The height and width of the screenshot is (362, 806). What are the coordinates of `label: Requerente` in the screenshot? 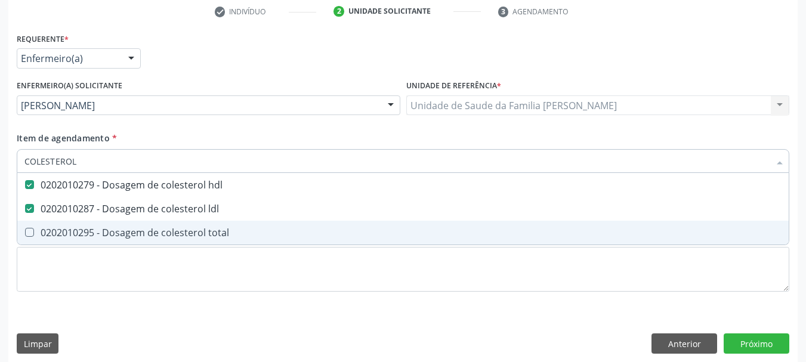 It's located at (42, 39).